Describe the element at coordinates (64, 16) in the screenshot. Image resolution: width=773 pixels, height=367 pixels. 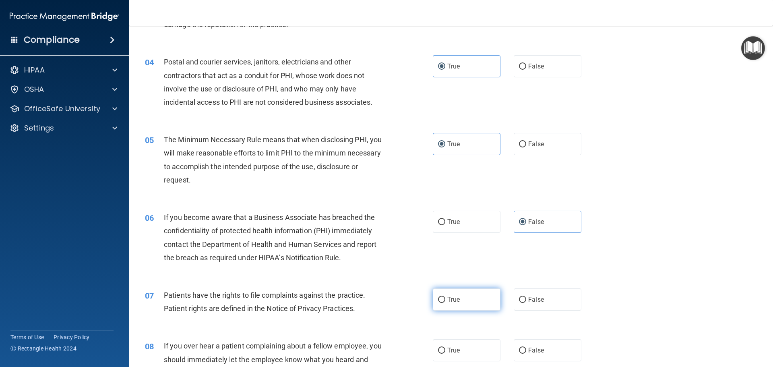
I see `img: PMB logo` at that location.